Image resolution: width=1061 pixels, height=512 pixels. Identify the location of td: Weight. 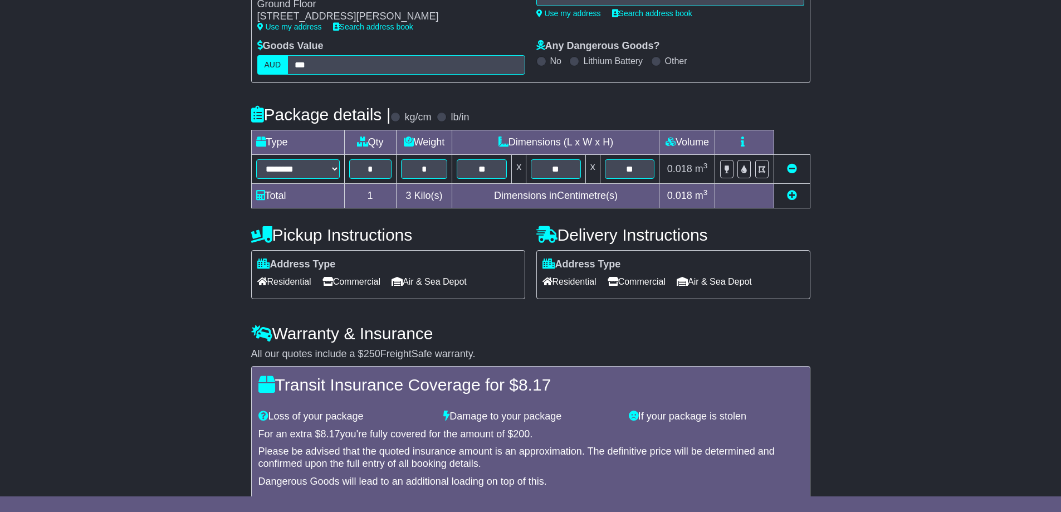
(424, 142).